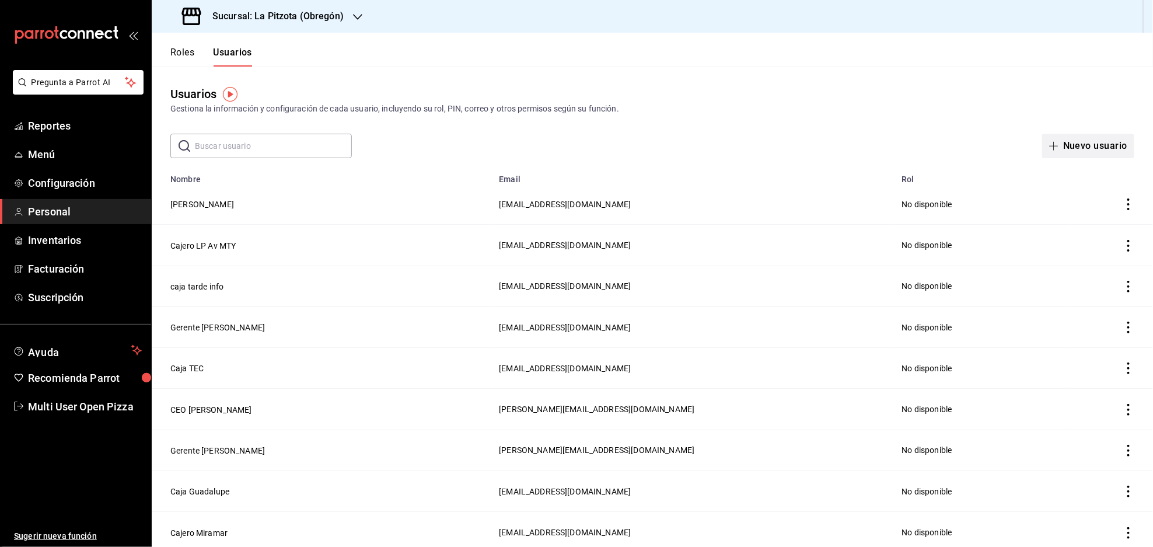  I want to click on button: open_drawer_menu, so click(133, 35).